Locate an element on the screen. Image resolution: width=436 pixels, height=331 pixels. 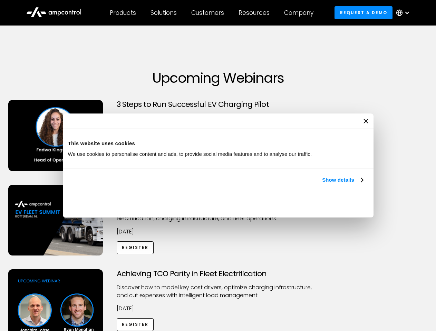
a: Show details is located at coordinates (342, 180).